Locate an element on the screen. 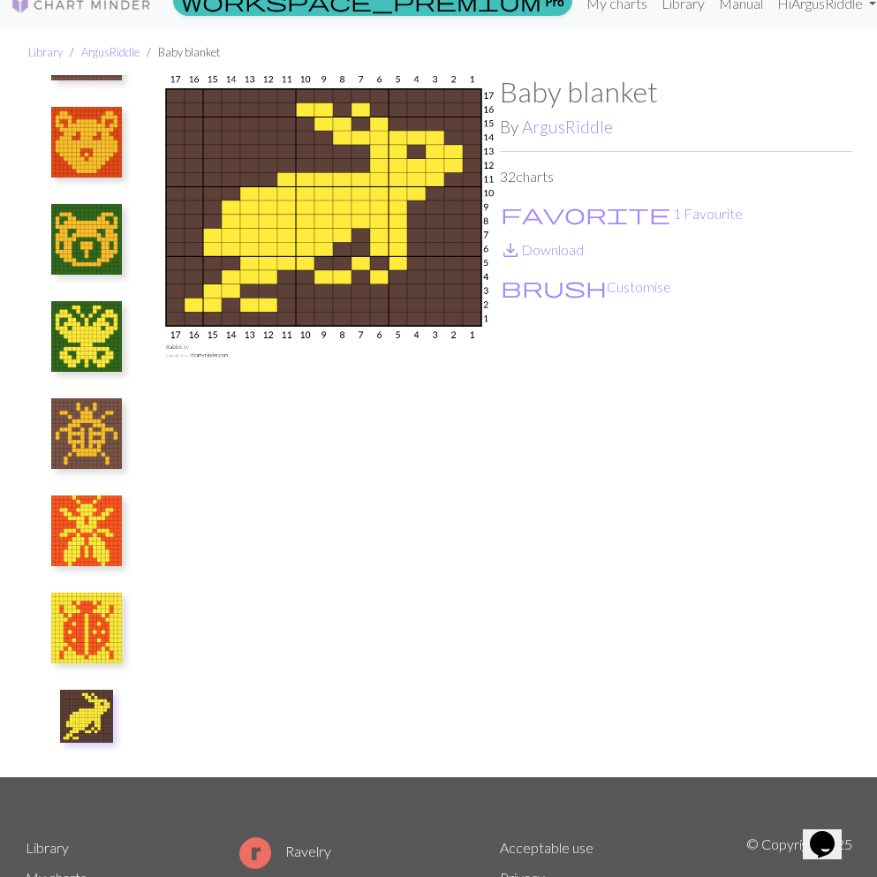 The height and width of the screenshot is (877, 877). img: Bear is located at coordinates (87, 142).